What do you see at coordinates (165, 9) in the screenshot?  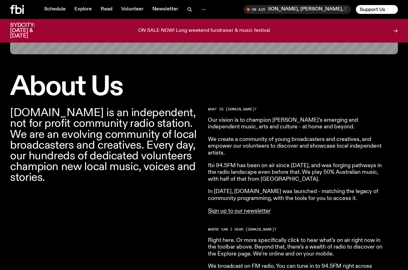 I see `a: Newsletter` at bounding box center [165, 9].